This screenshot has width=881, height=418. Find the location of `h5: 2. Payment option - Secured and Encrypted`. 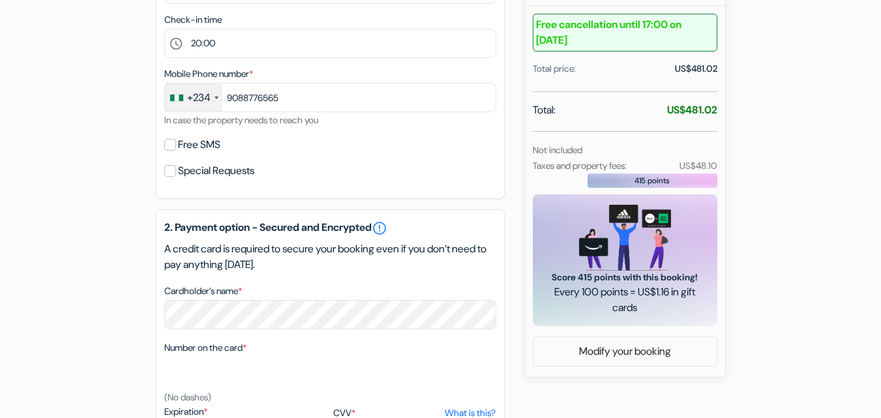

h5: 2. Payment option - Secured and Encrypted is located at coordinates (330, 228).